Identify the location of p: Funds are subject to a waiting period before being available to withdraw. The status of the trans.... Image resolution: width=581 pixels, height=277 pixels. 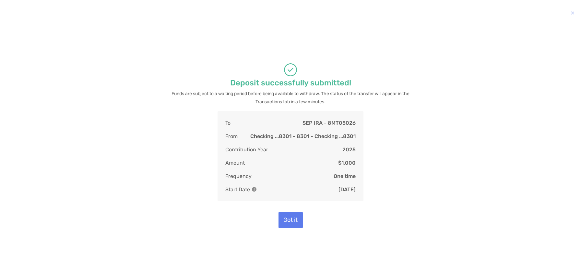
(290, 98).